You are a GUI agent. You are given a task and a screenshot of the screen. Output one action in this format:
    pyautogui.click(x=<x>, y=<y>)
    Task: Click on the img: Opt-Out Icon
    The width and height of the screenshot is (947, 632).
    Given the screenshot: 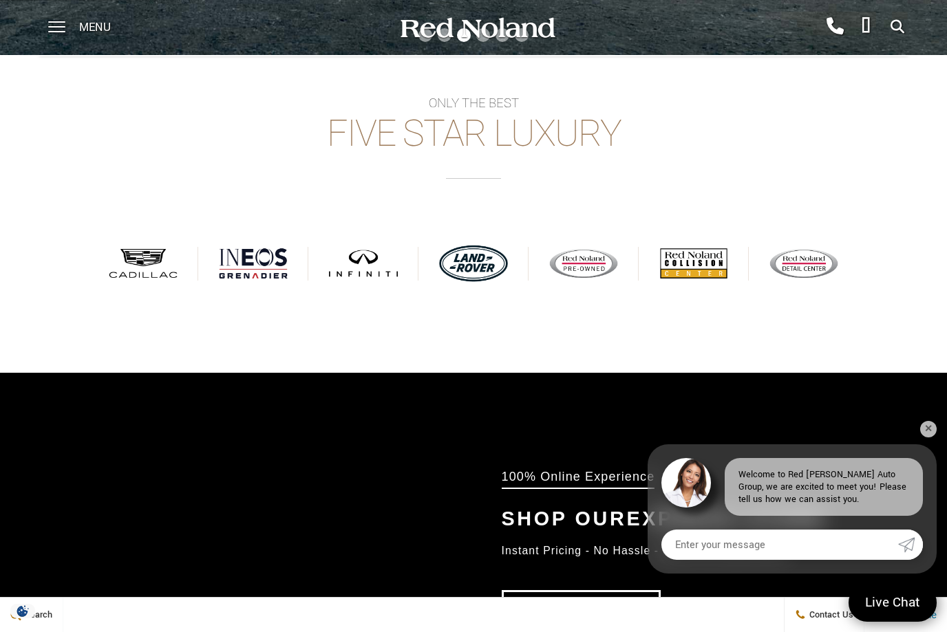 What is the action you would take?
    pyautogui.click(x=23, y=611)
    